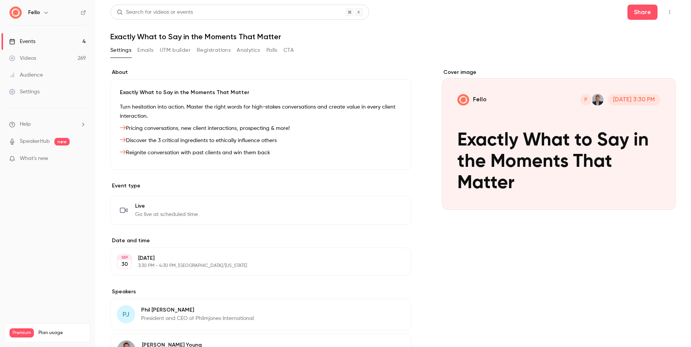  What do you see at coordinates (261, 291) in the screenshot?
I see `label: Speakers` at bounding box center [261, 291].